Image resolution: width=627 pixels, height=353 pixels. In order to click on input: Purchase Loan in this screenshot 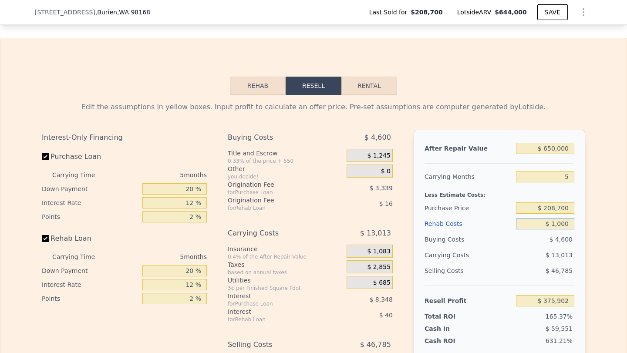, I will do `click(45, 157)`.